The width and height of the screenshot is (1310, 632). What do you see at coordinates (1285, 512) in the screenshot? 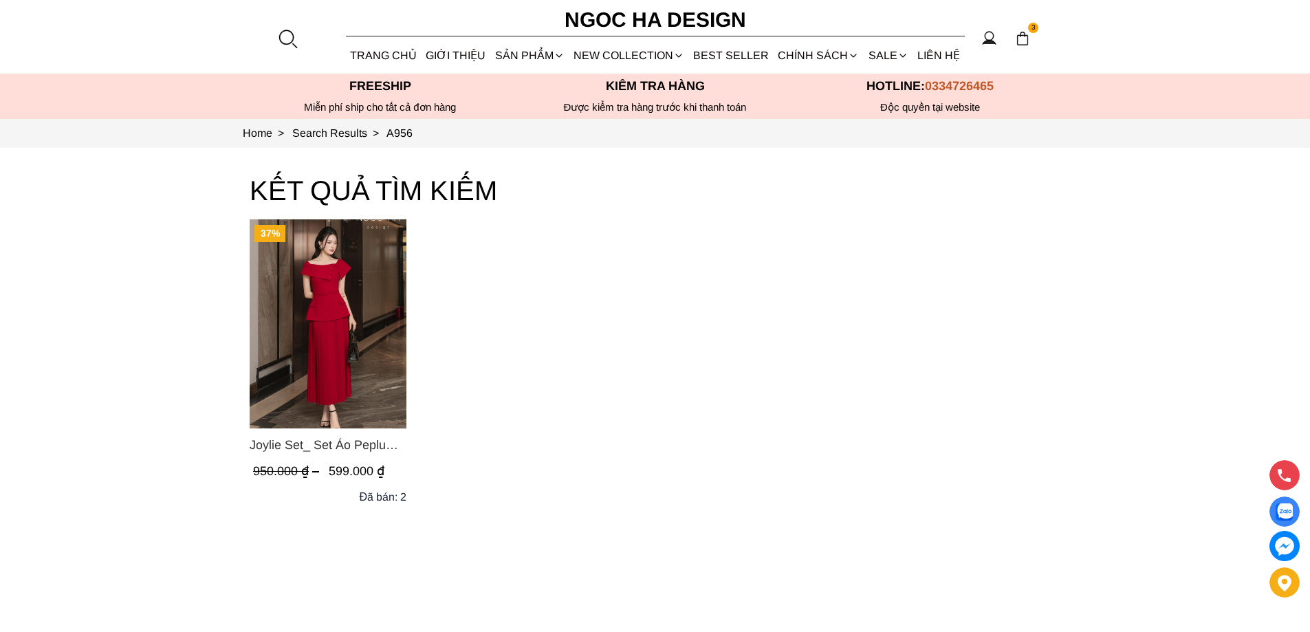
I see `a: Display image` at bounding box center [1285, 512].